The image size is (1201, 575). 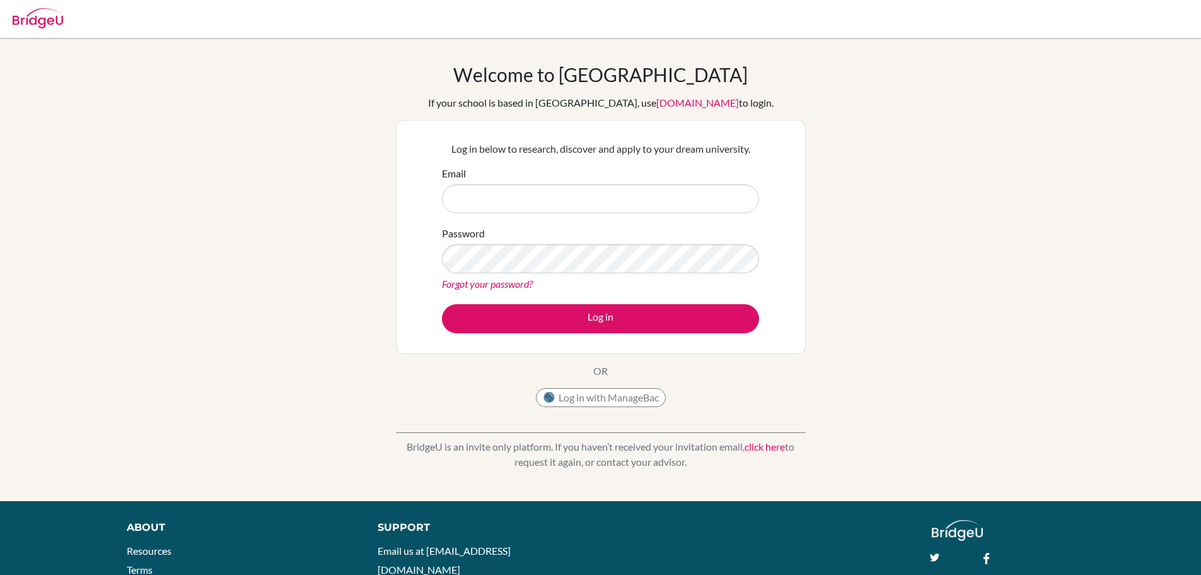 What do you see at coordinates (600, 149) in the screenshot?
I see `p: Log in below to research, discover and apply to your dream university.` at bounding box center [600, 149].